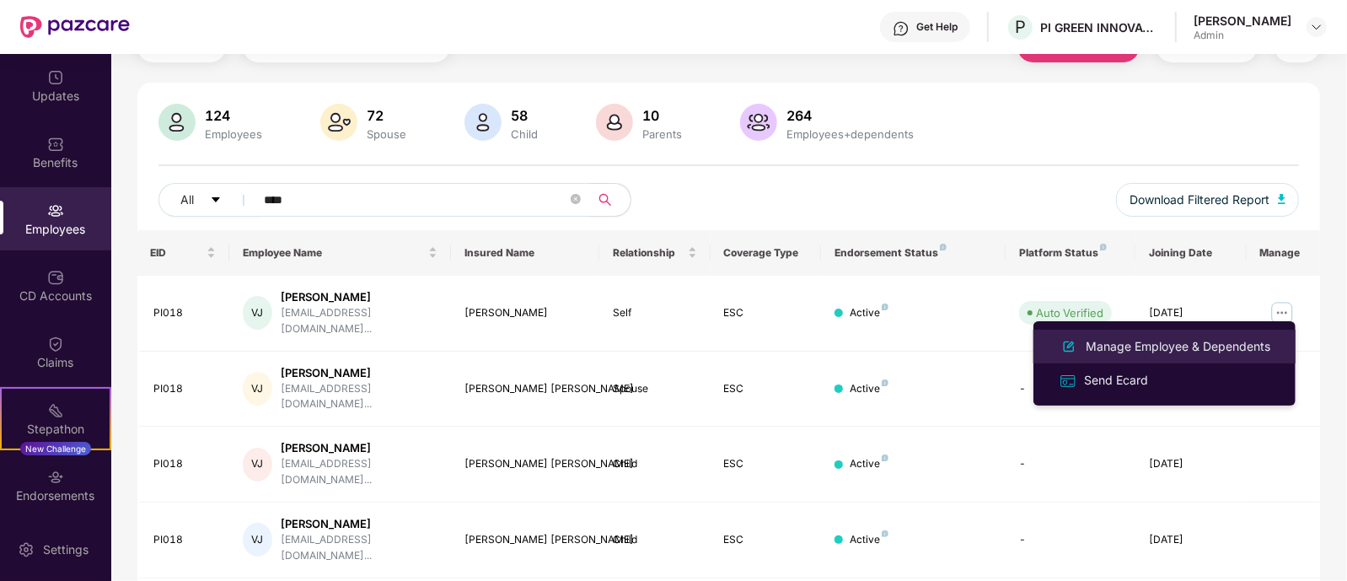 This screenshot has height=581, width=1347. What do you see at coordinates (1070, 253) in the screenshot?
I see `div: Platform Status` at bounding box center [1070, 253].